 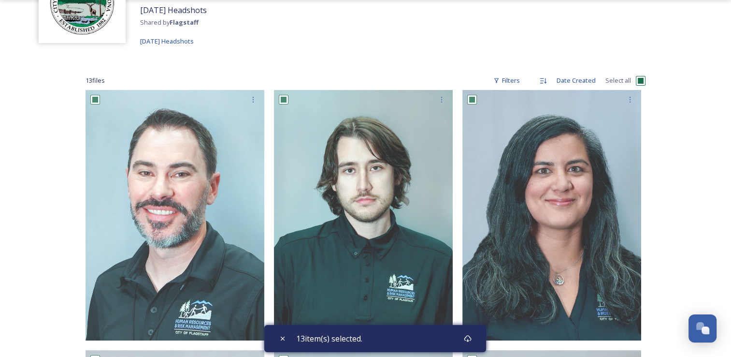 What do you see at coordinates (169, 22) in the screenshot?
I see `span: Shared by` at bounding box center [169, 22].